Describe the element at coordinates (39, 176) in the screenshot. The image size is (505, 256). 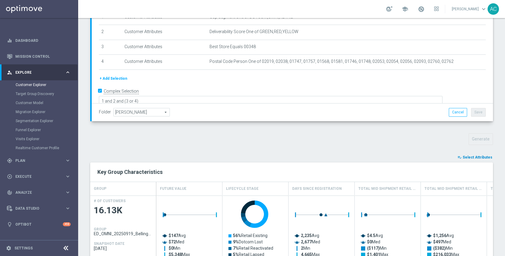
I see `button: play_circle_outline Execute keyboard_arrow_right` at that location.